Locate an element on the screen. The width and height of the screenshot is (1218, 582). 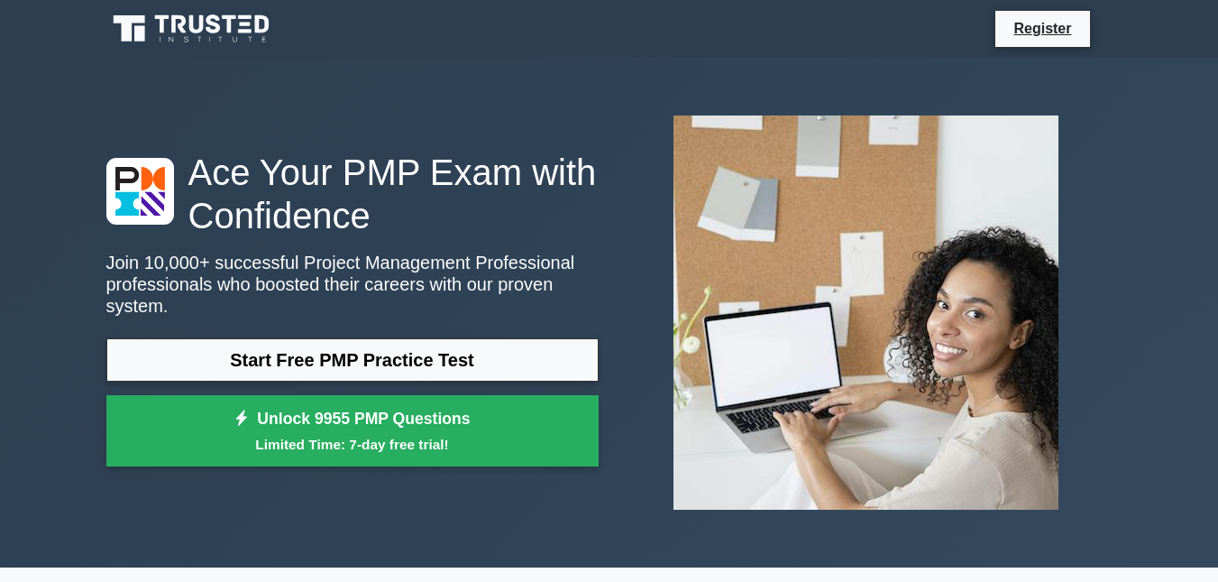
a: Unlock 9955 PMP QuestionsLimited Time: 7-day free trial! is located at coordinates (353, 431).